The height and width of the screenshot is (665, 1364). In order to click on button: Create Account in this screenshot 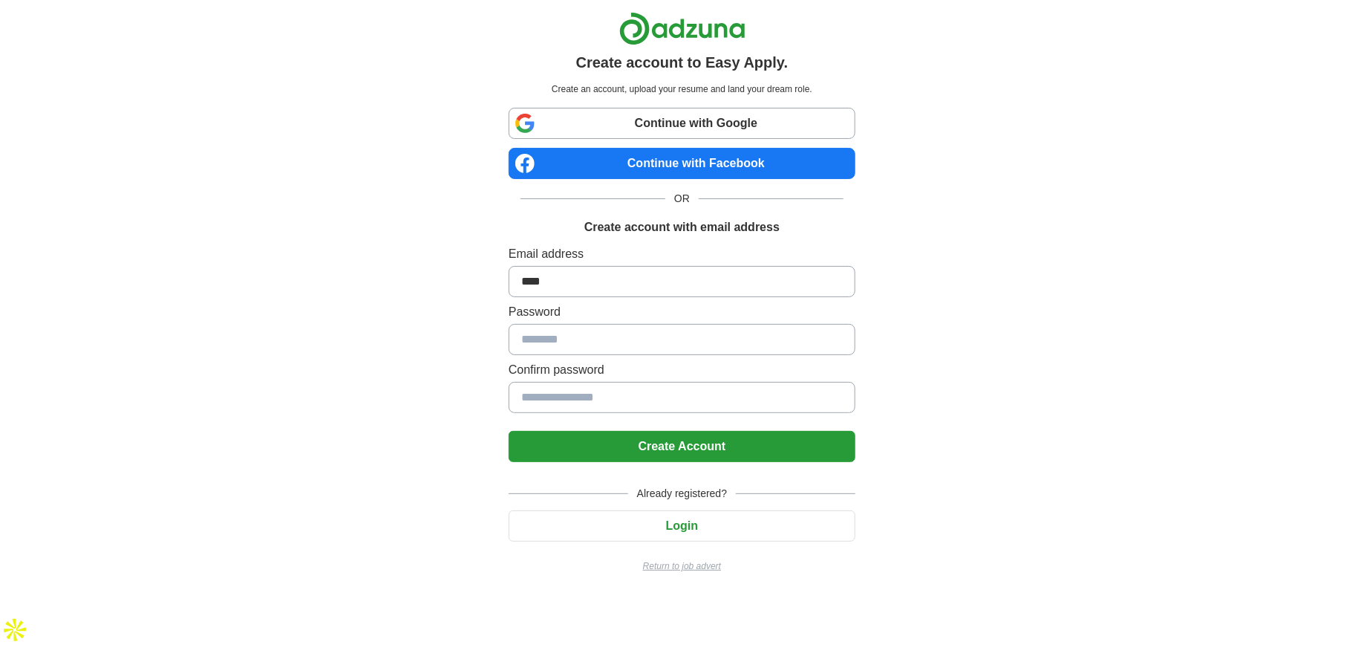, I will do `click(682, 446)`.